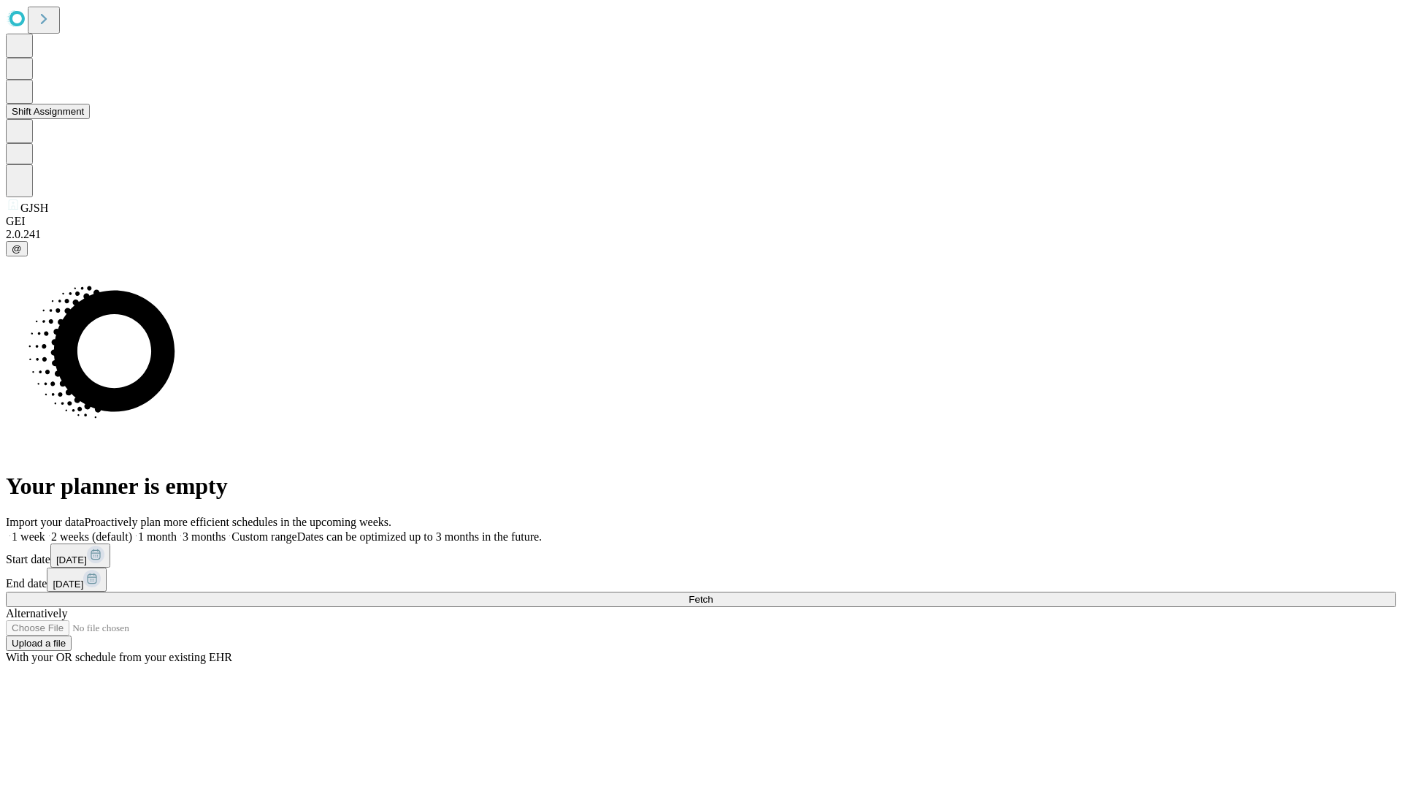 This screenshot has width=1402, height=789. Describe the element at coordinates (701, 221) in the screenshot. I see `div: GEI` at that location.